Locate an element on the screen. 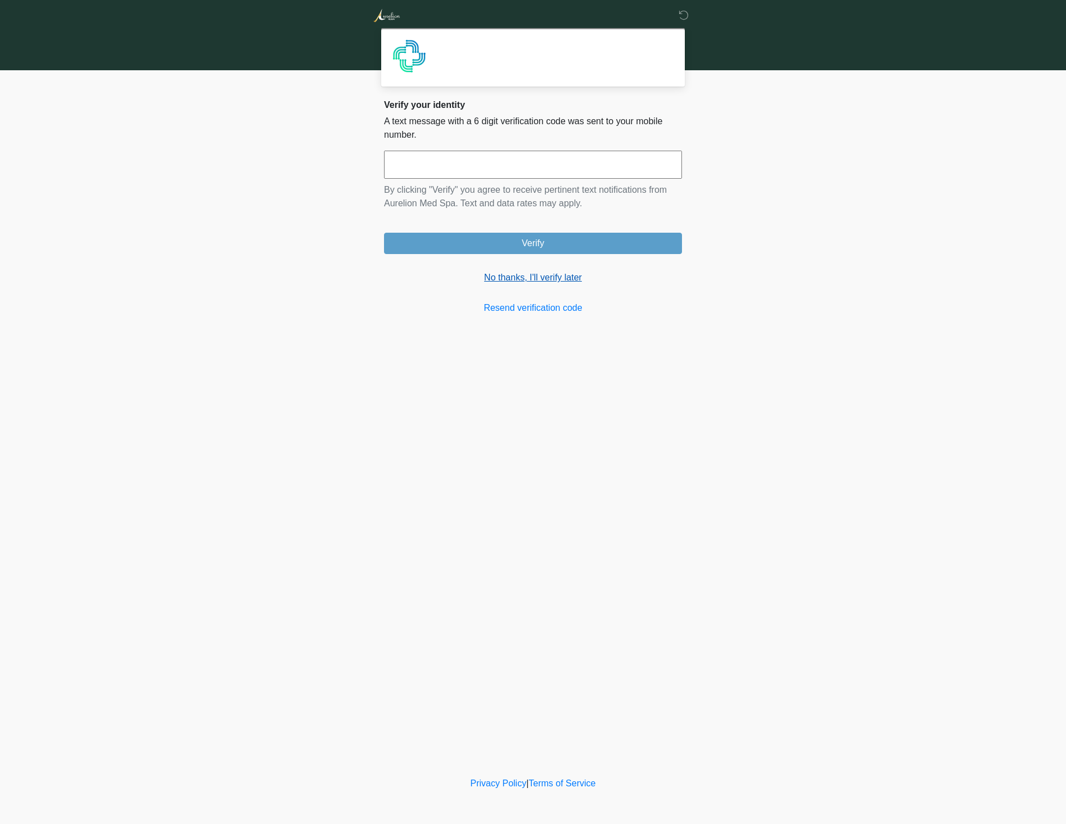 This screenshot has height=824, width=1066. a: Resend verification code is located at coordinates (533, 308).